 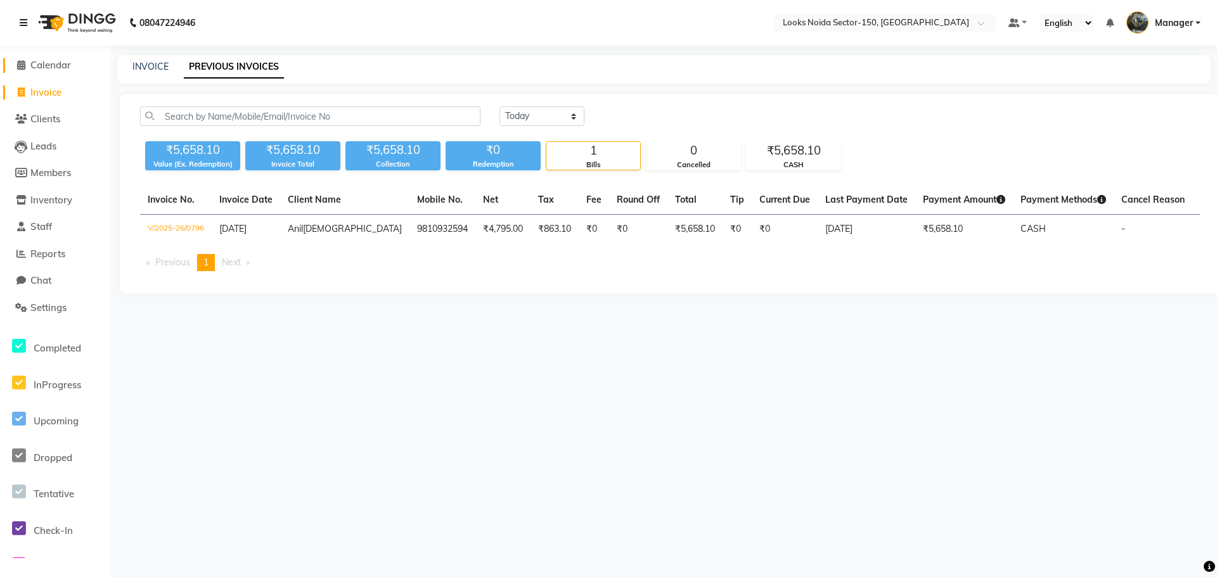 What do you see at coordinates (43, 146) in the screenshot?
I see `span: Leads` at bounding box center [43, 146].